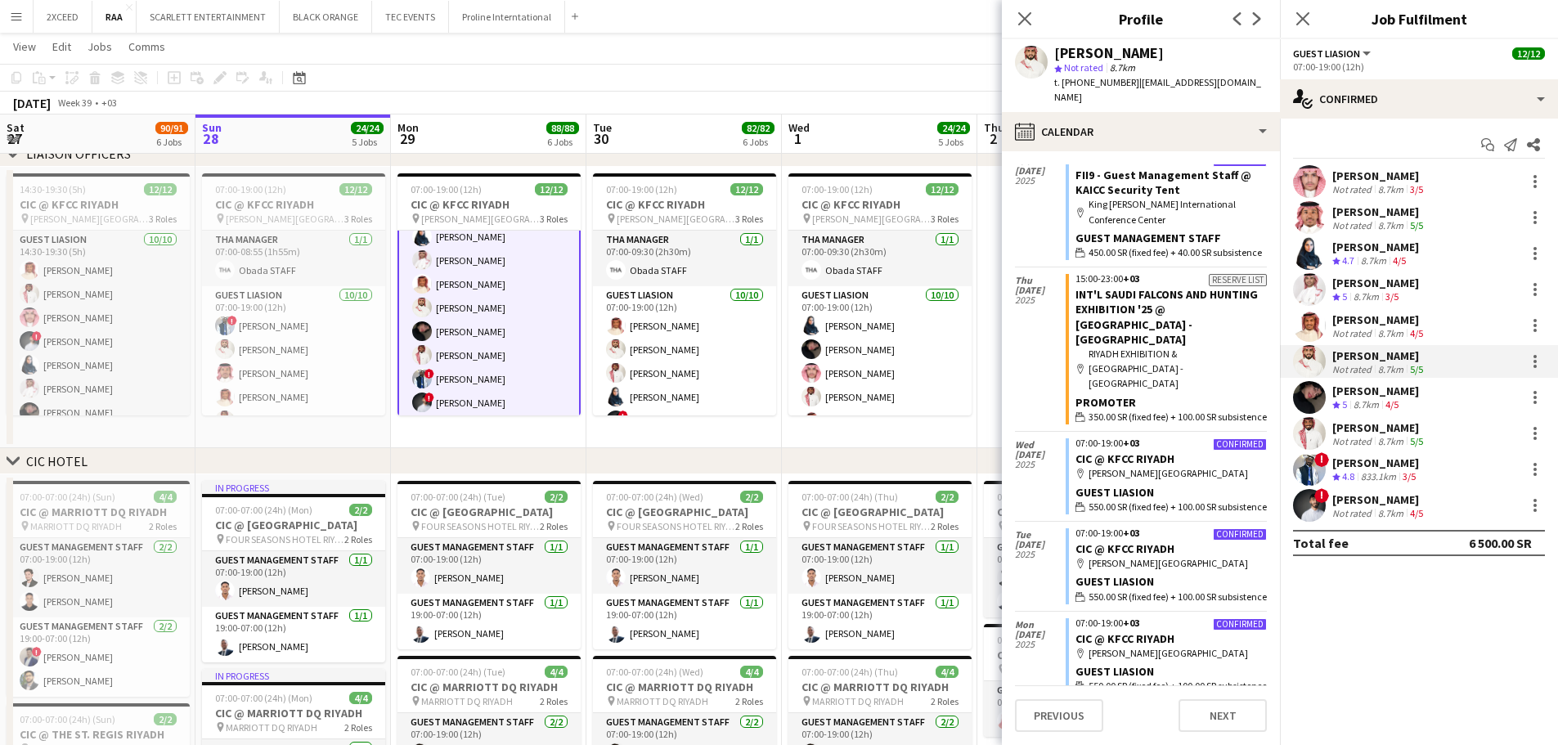 This screenshot has width=1558, height=745. Describe the element at coordinates (100, 47) in the screenshot. I see `span: Jobs` at that location.